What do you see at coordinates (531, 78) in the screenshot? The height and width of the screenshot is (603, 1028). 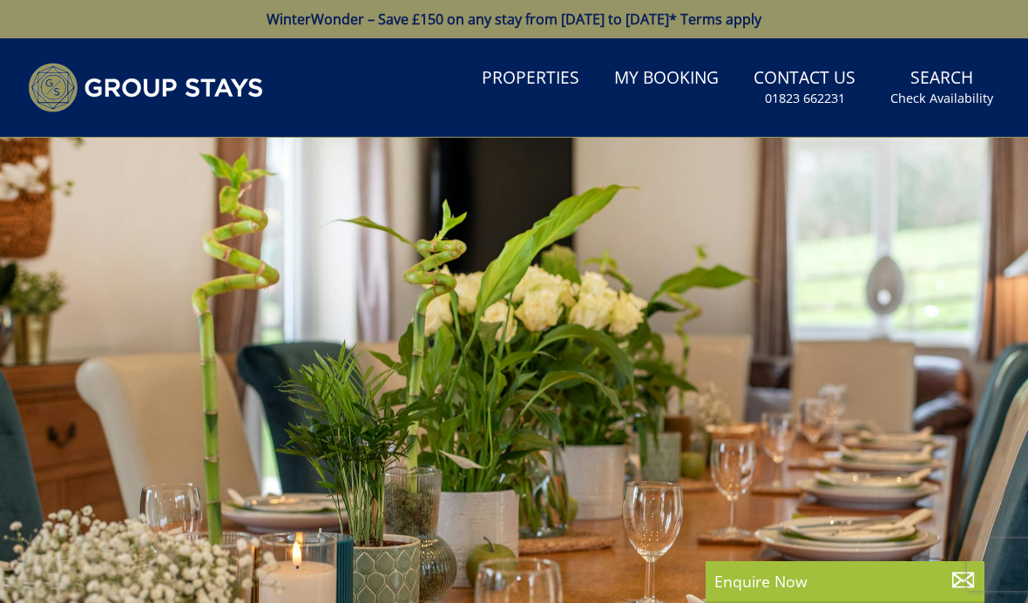 I see `a: Properties` at bounding box center [531, 78].